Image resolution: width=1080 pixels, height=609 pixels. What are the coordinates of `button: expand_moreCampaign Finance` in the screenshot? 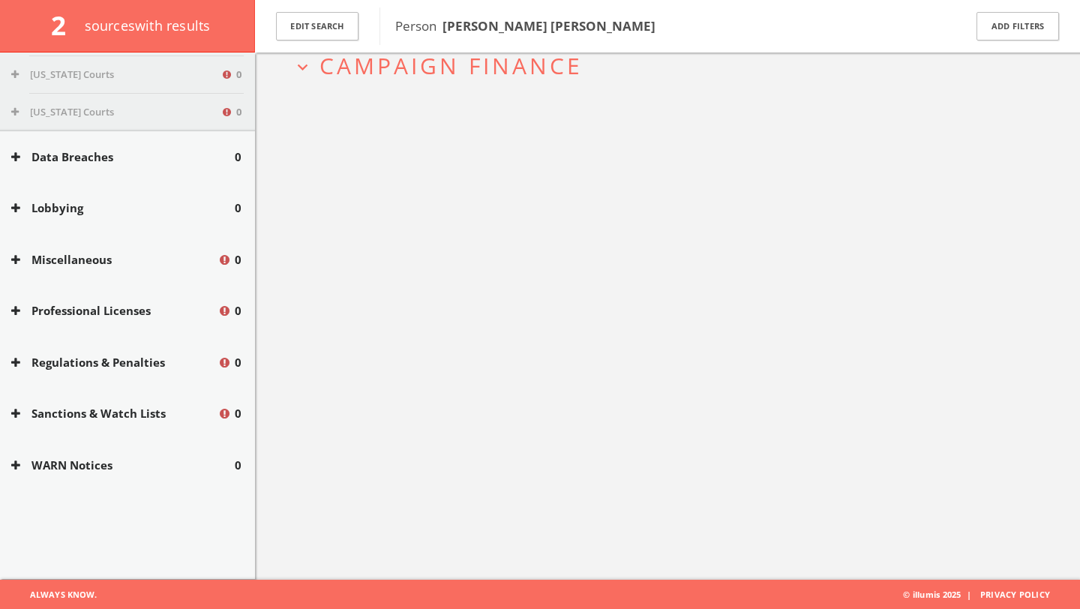 It's located at (673, 65).